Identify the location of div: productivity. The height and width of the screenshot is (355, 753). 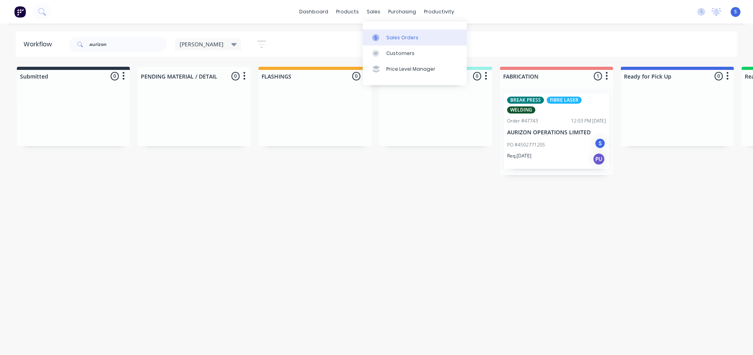
(439, 12).